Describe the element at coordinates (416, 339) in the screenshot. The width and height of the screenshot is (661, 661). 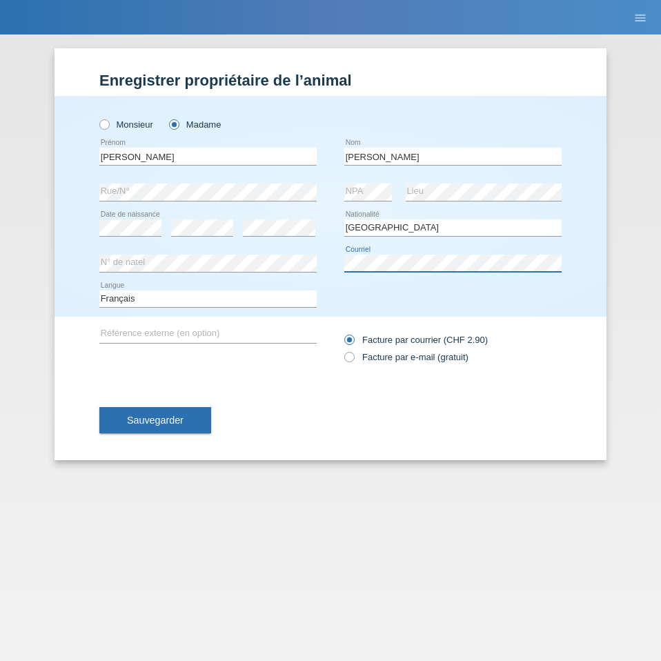
I see `label: Facture par courrier (CHF 2.90)` at that location.